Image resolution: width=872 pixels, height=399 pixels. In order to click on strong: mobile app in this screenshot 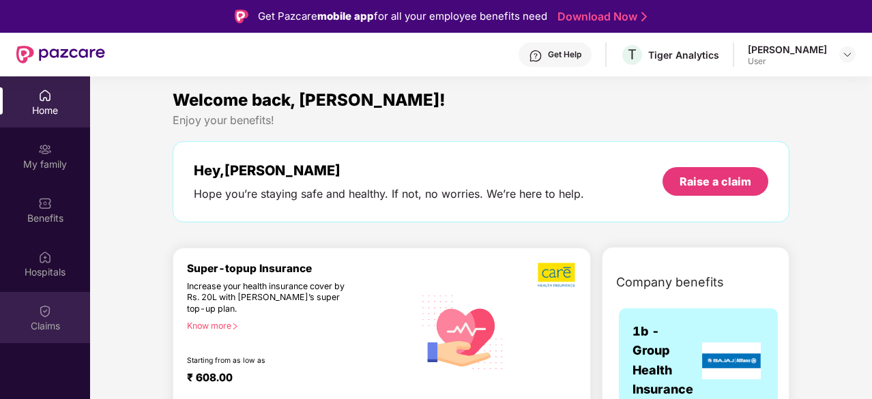, I will do `click(345, 16)`.